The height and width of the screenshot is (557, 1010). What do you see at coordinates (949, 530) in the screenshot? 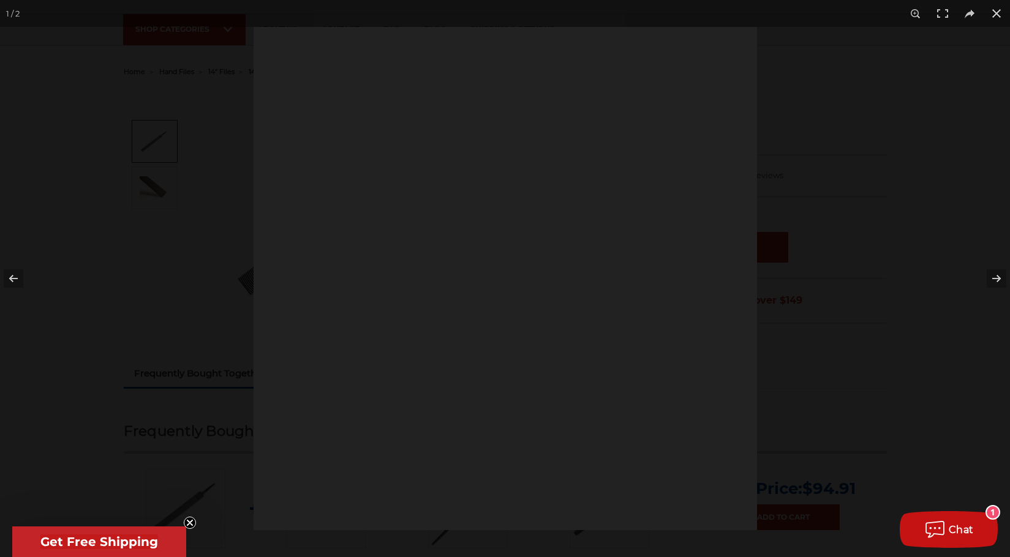
I see `button: Chat` at bounding box center [949, 530].